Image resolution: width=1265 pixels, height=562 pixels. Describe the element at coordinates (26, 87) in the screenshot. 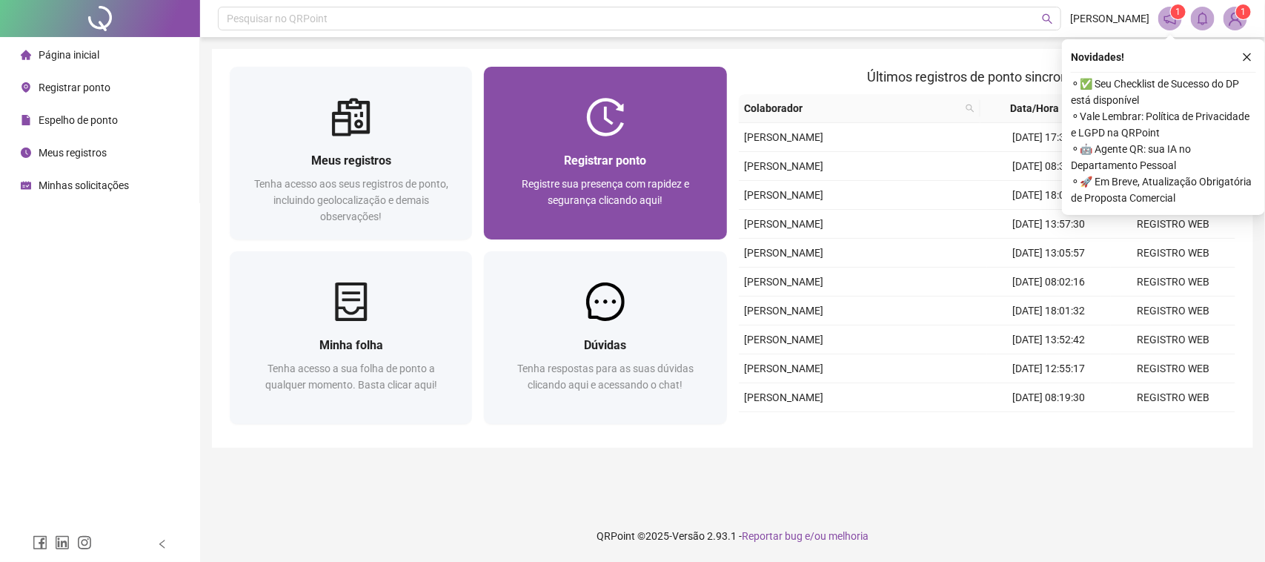

I see `span: environment` at that location.